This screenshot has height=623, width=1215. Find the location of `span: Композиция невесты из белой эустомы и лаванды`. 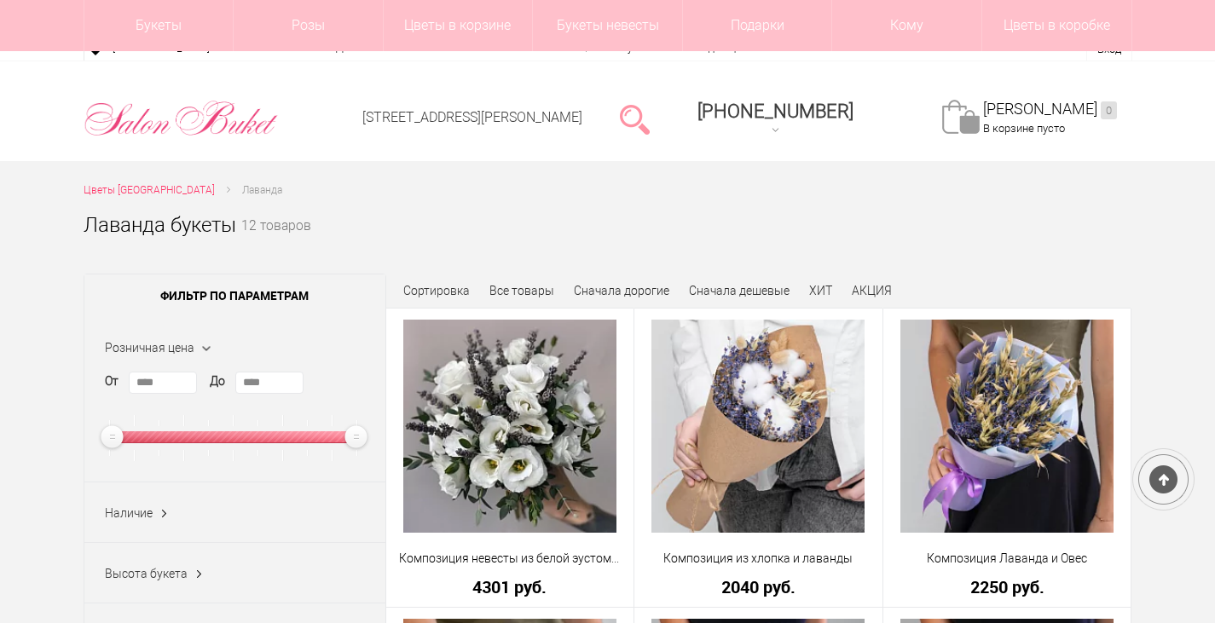

span: Композиция невесты из белой эустомы и лаванды is located at coordinates (510, 559).